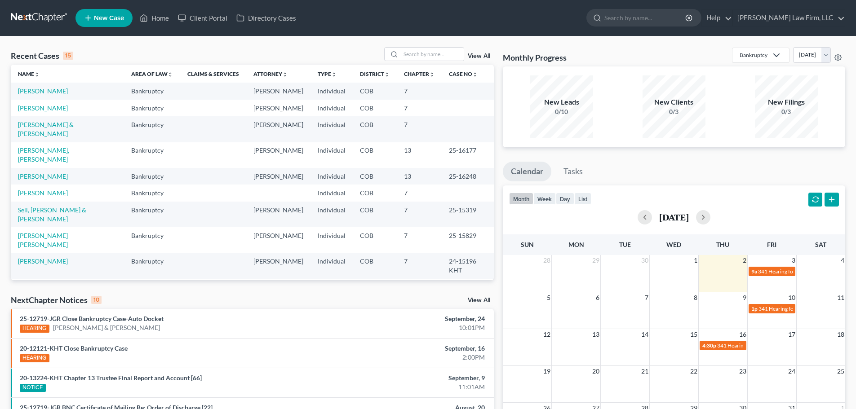 The width and height of the screenshot is (856, 409). Describe the element at coordinates (92, 319) in the screenshot. I see `a: 25-12719-JGR Close Bankruptcy Case-Auto Docket` at that location.